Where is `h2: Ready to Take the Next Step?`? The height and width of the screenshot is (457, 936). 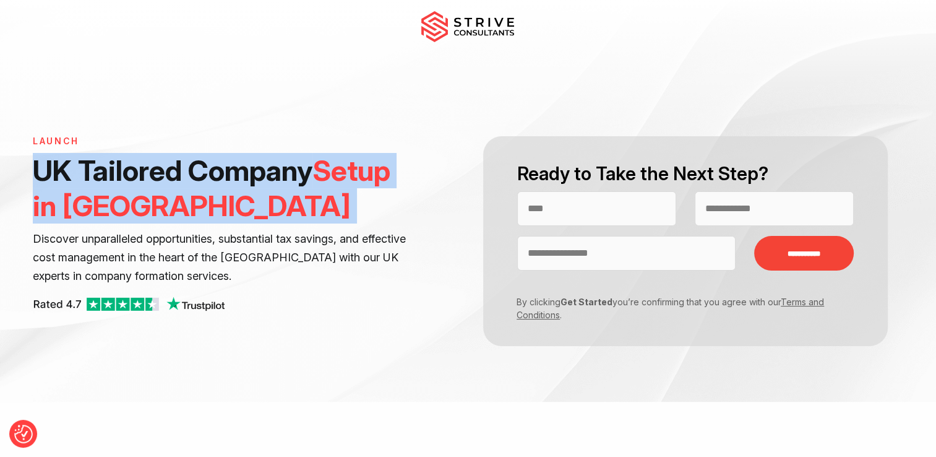
h2: Ready to Take the Next Step? is located at coordinates (686, 173).